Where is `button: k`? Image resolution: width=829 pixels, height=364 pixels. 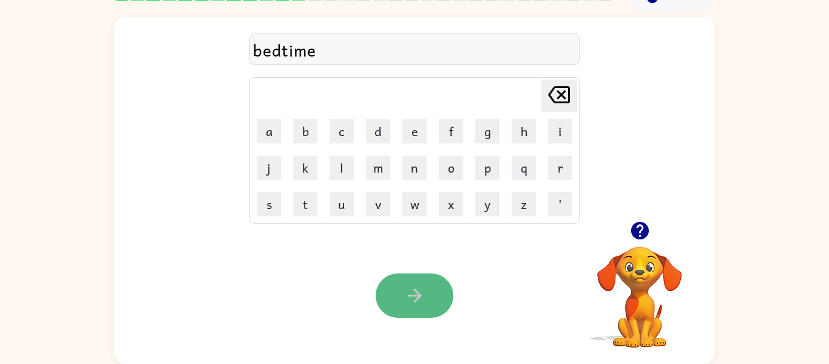
button: k is located at coordinates (305, 168).